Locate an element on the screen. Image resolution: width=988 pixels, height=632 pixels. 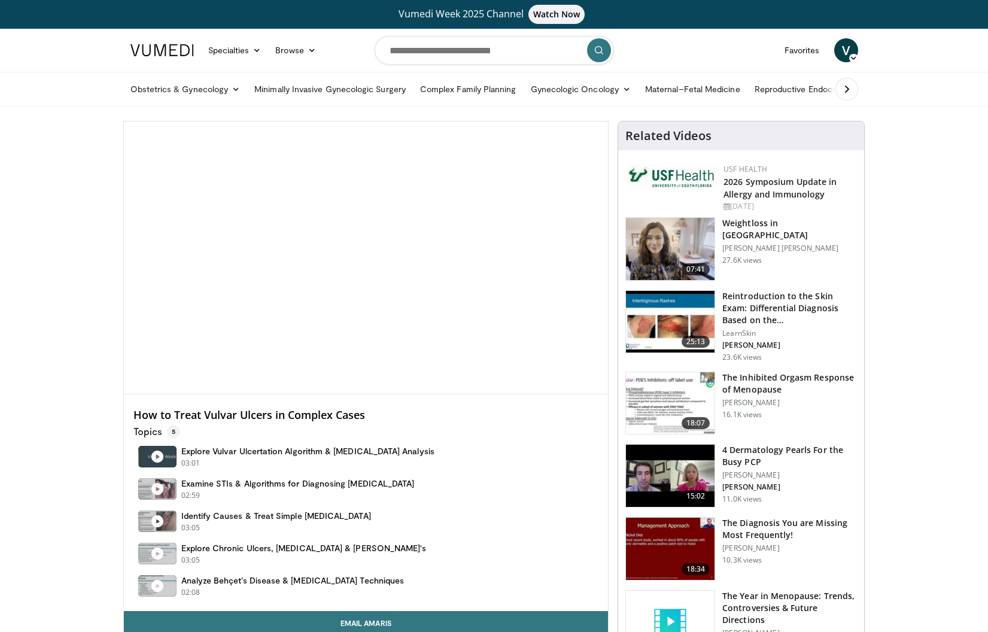
span: V is located at coordinates (846, 50).